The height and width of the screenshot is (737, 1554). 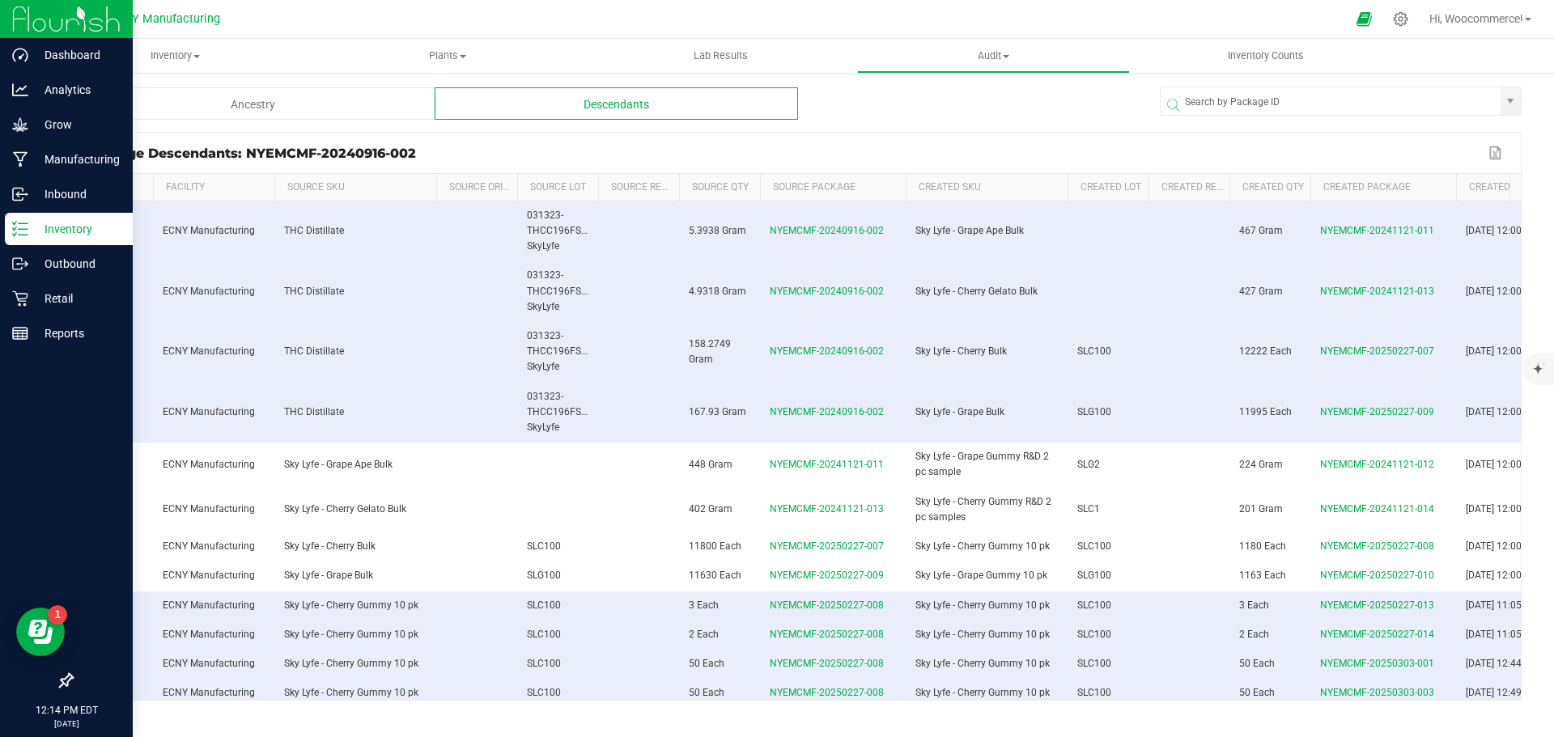 What do you see at coordinates (1376, 231) in the screenshot?
I see `span: NYEMCMF-20241121-011` at bounding box center [1376, 231].